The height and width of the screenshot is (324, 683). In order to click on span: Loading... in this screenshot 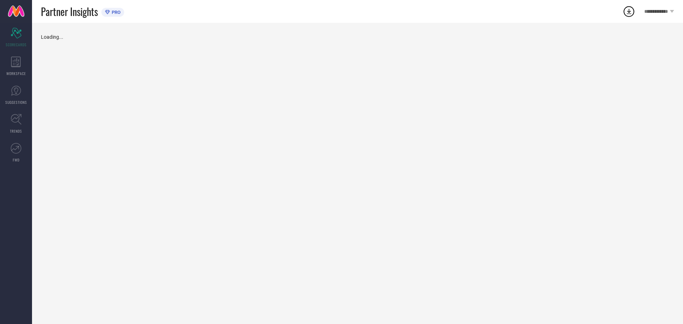, I will do `click(52, 37)`.